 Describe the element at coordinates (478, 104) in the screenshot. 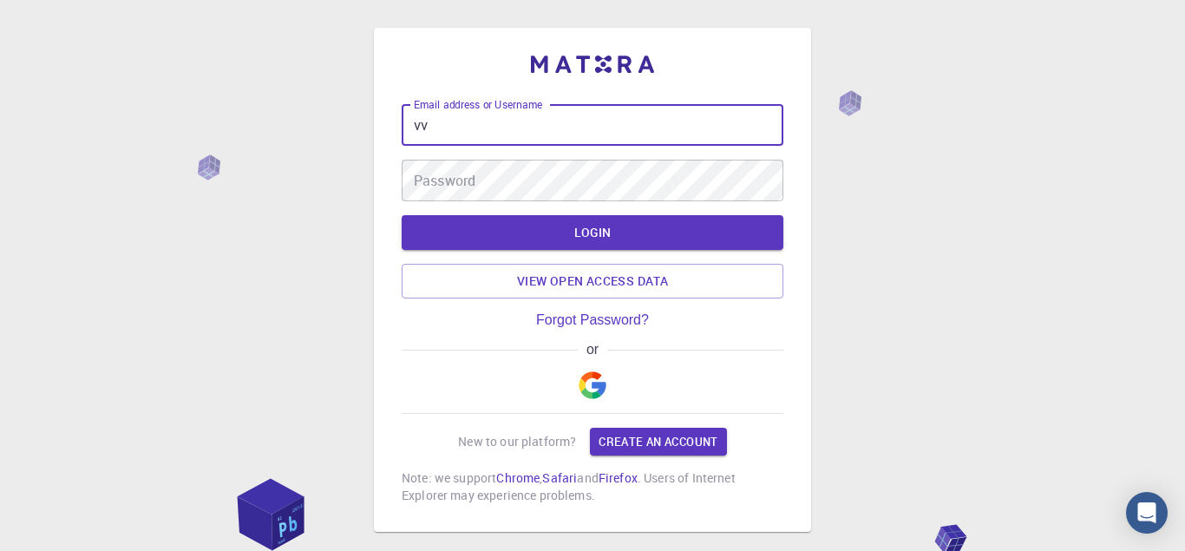

I see `label: Email address or Username` at that location.